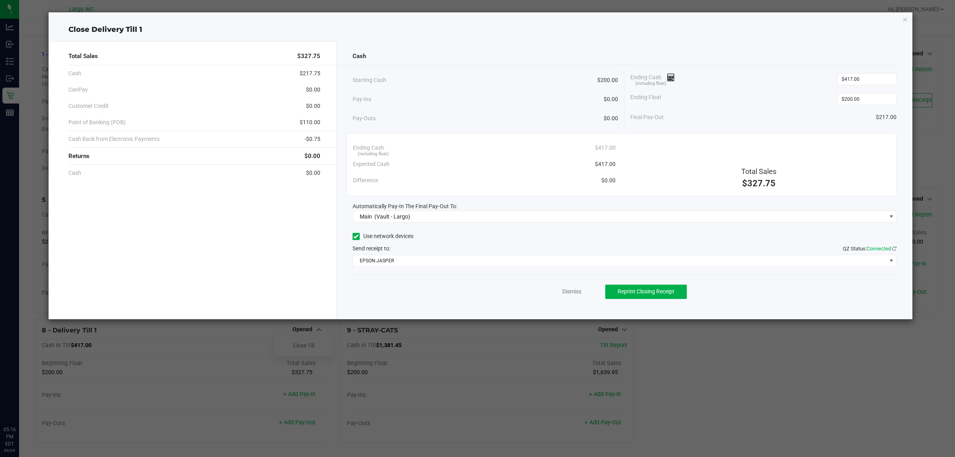  I want to click on span: QZ Status:, so click(869, 248).